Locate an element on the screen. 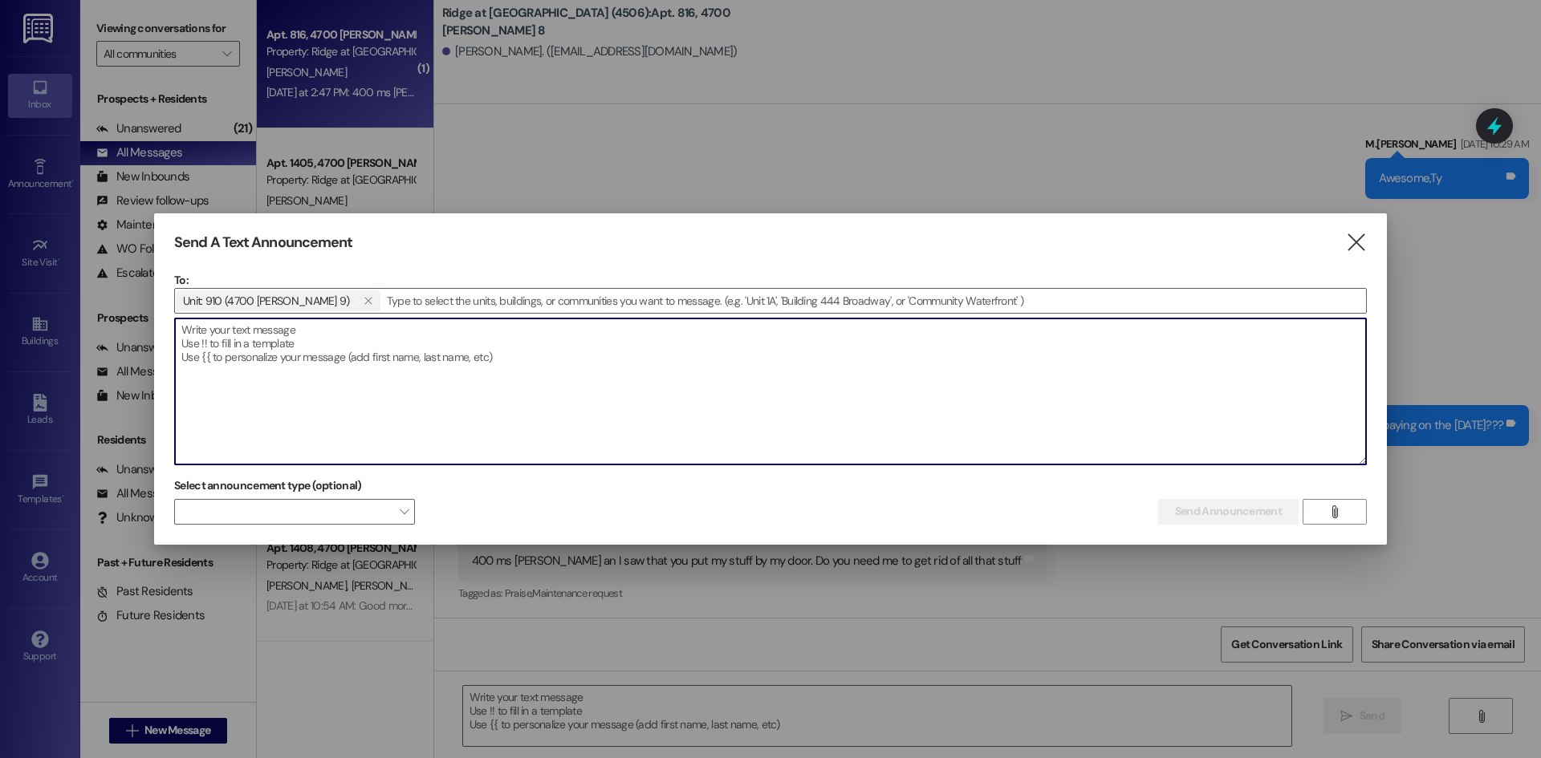 The height and width of the screenshot is (758, 1541). h3: Send A Text Announcement is located at coordinates (263, 242).